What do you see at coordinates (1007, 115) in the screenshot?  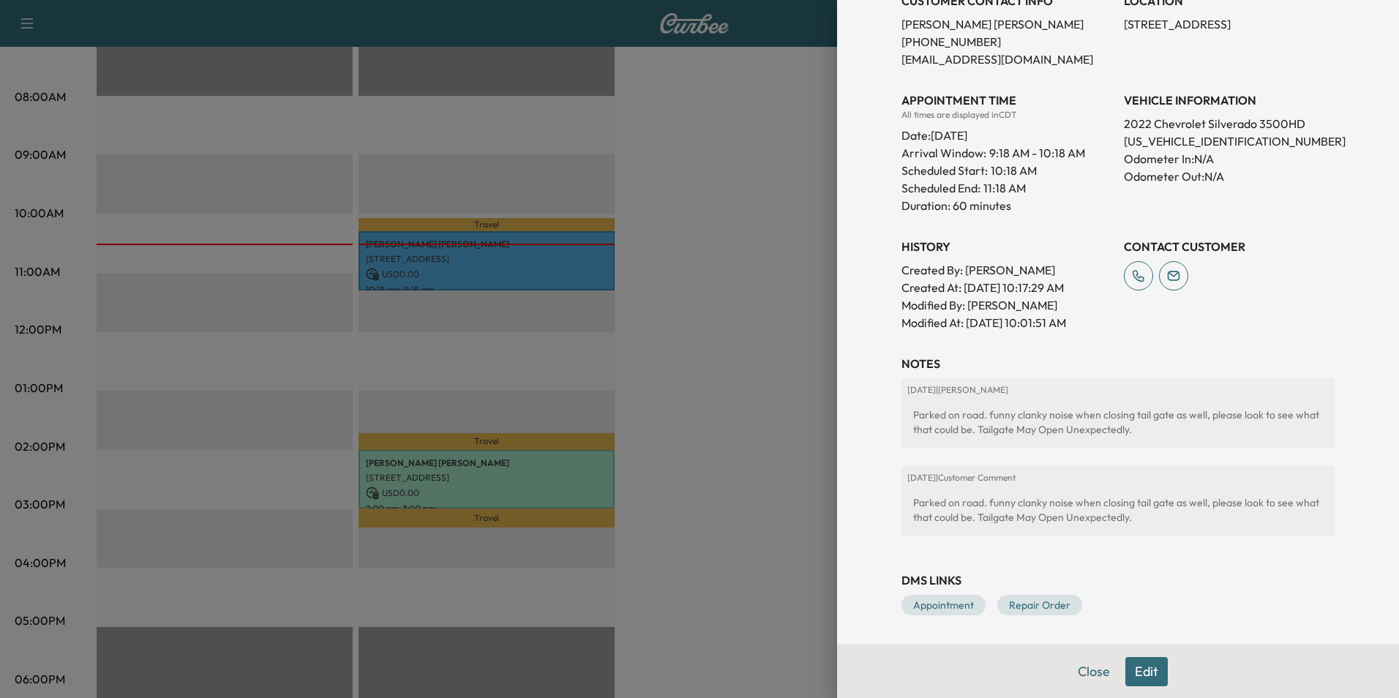 I see `div: All times are displayed in CDT` at bounding box center [1007, 115].